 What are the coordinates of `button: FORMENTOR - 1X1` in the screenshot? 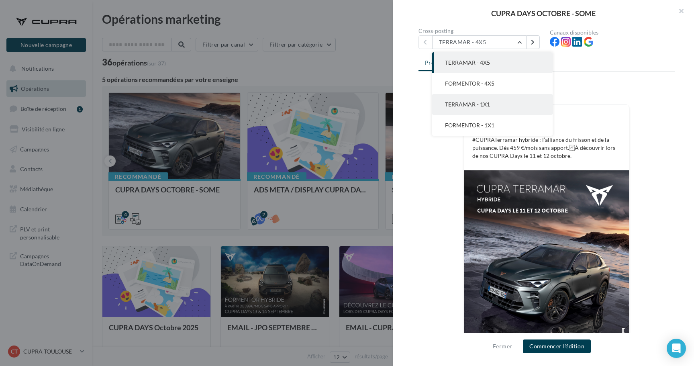 It's located at (492, 125).